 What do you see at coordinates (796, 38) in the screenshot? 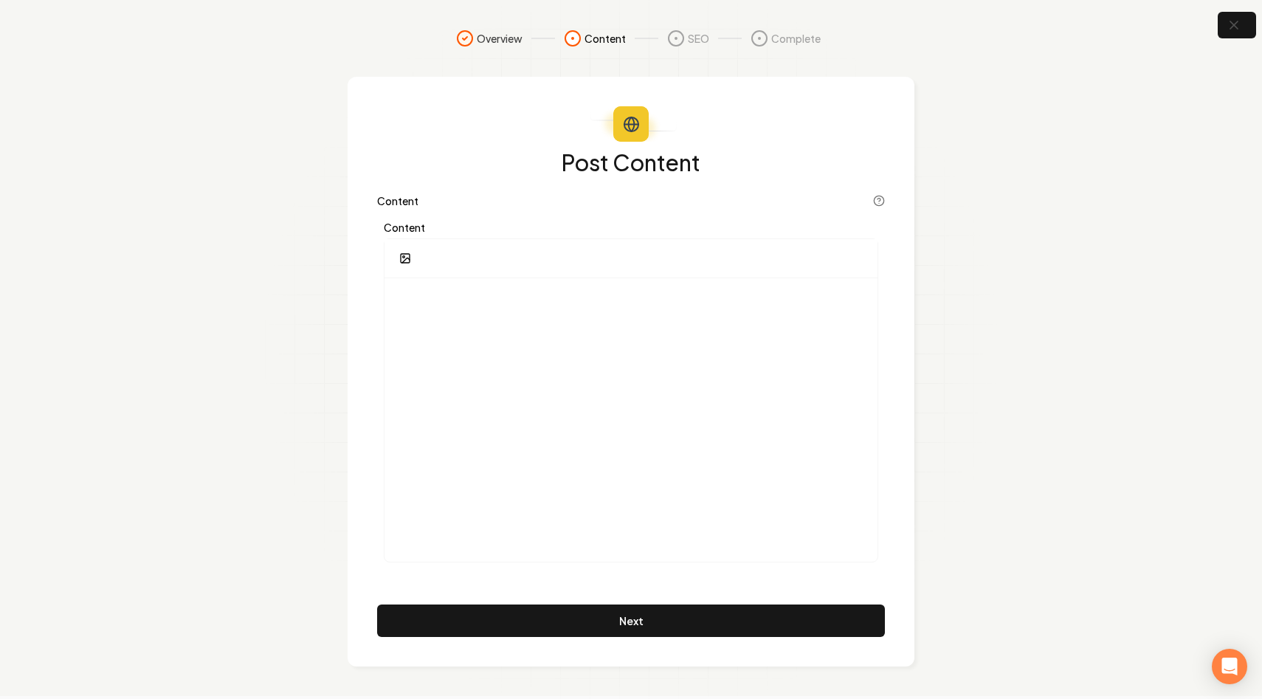
I see `span: Complete` at bounding box center [796, 38].